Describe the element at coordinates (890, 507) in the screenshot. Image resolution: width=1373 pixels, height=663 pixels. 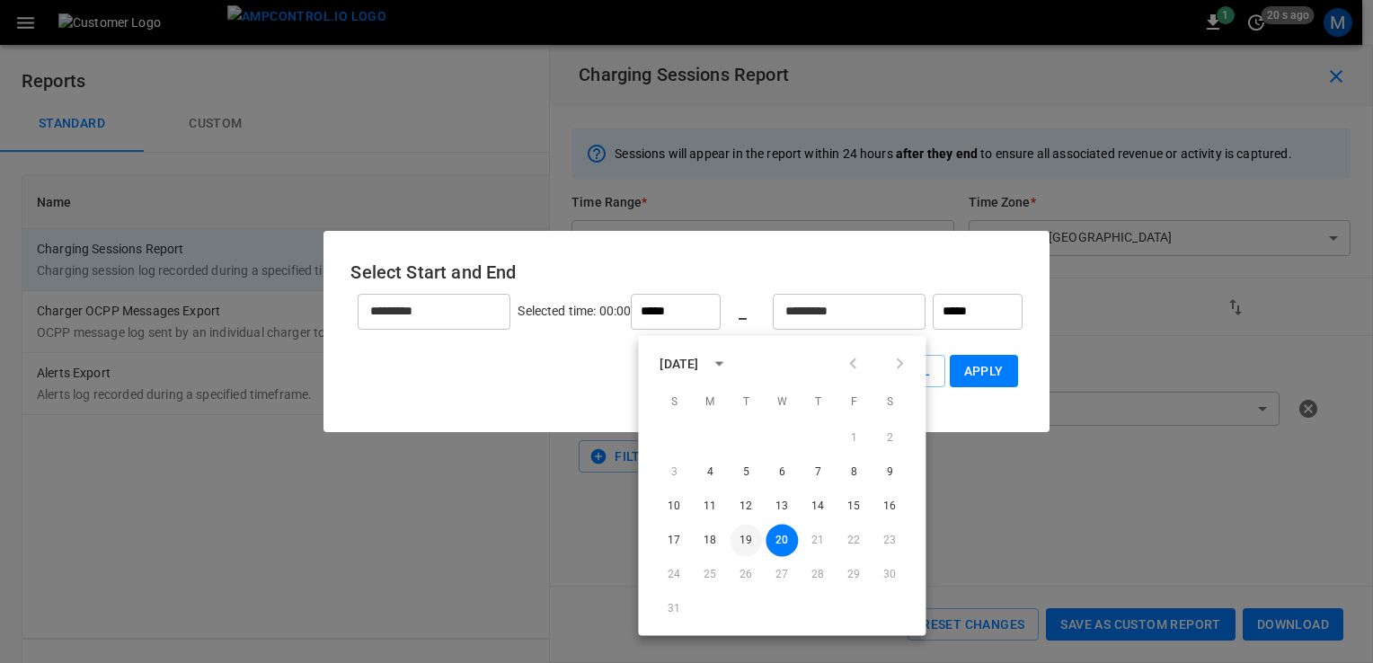
I see `button: 16` at that location.